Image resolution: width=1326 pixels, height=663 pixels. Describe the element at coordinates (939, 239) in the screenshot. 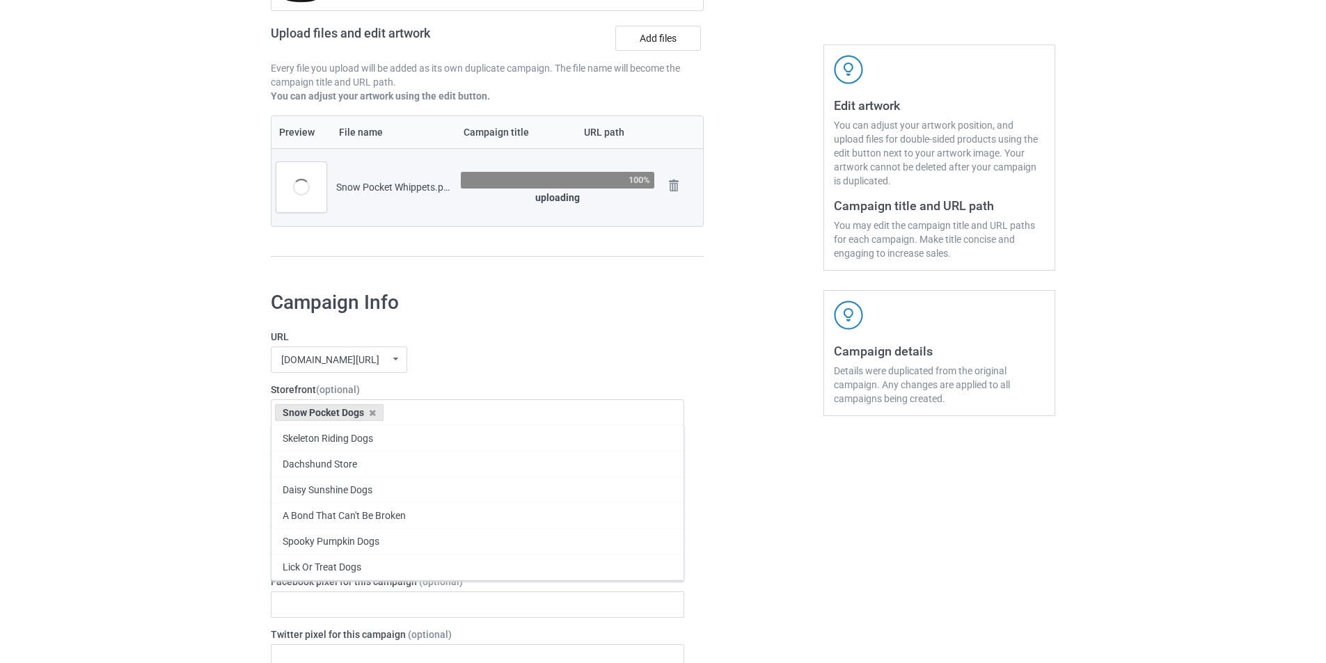

I see `div: You may edit the campaign title and URL paths for each campaign. Make title concise and engaging ...` at that location.